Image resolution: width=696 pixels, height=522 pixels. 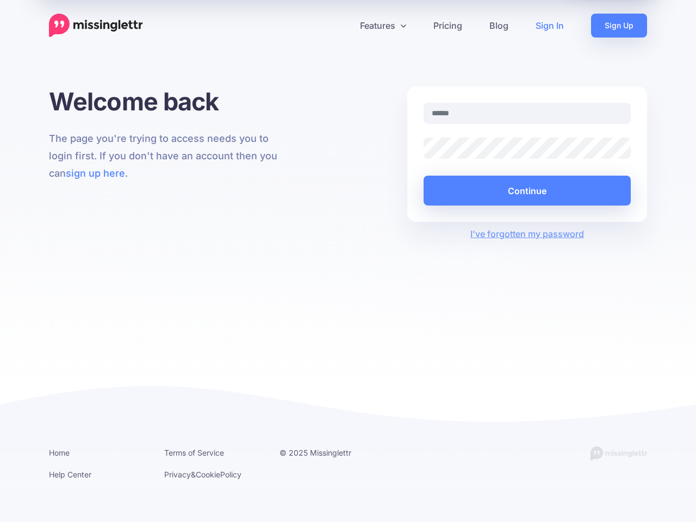 I want to click on p: The page you're trying to access needs you to login first. If you don't have an account then you ..., so click(x=169, y=156).